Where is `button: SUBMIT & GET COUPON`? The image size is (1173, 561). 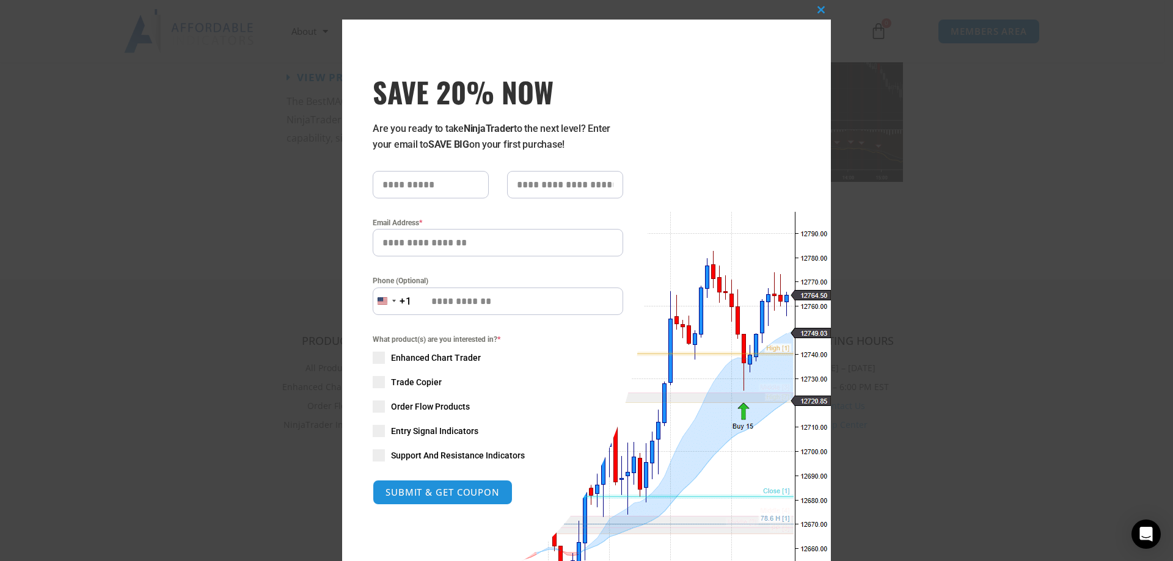 button: SUBMIT & GET COUPON is located at coordinates (442, 492).